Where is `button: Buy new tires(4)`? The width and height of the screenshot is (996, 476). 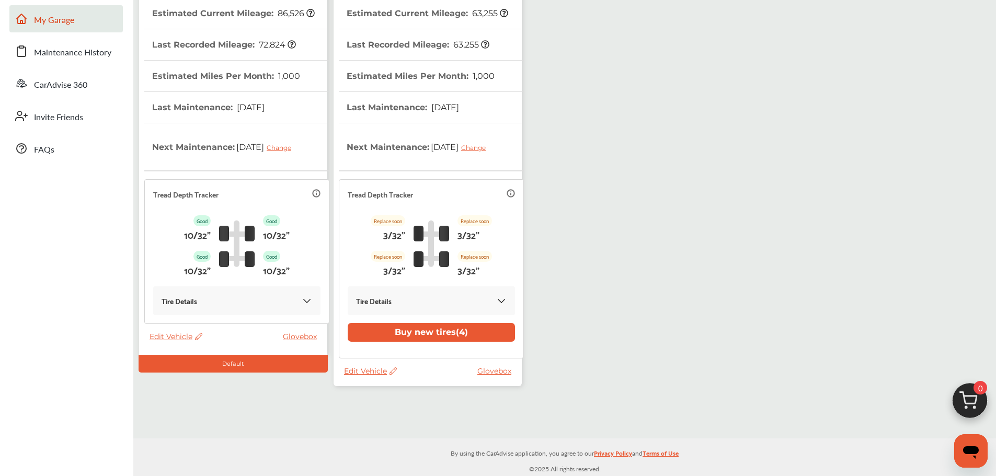 button: Buy new tires(4) is located at coordinates (431, 333).